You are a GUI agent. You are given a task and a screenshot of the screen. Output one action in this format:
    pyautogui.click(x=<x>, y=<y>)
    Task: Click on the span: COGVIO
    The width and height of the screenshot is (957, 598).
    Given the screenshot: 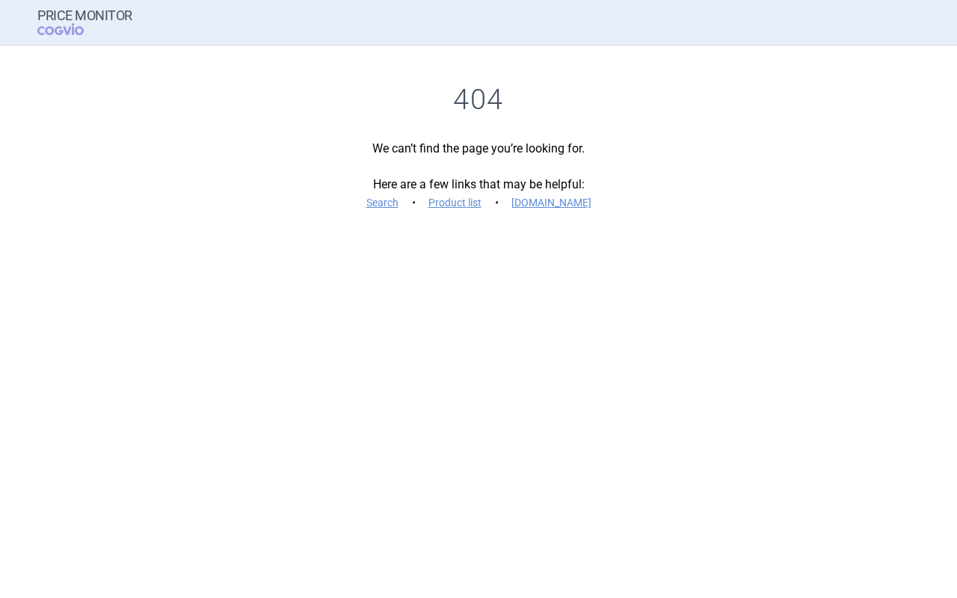 What is the action you would take?
    pyautogui.click(x=71, y=29)
    